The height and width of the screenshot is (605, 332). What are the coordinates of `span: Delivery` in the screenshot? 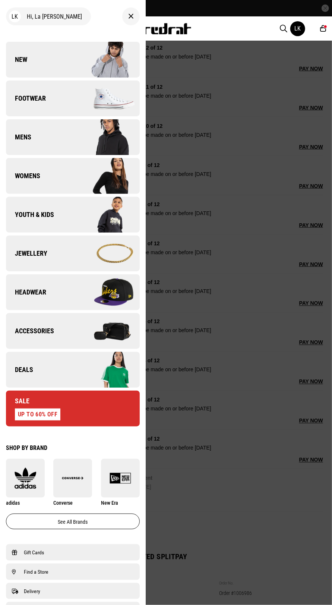 It's located at (32, 591).